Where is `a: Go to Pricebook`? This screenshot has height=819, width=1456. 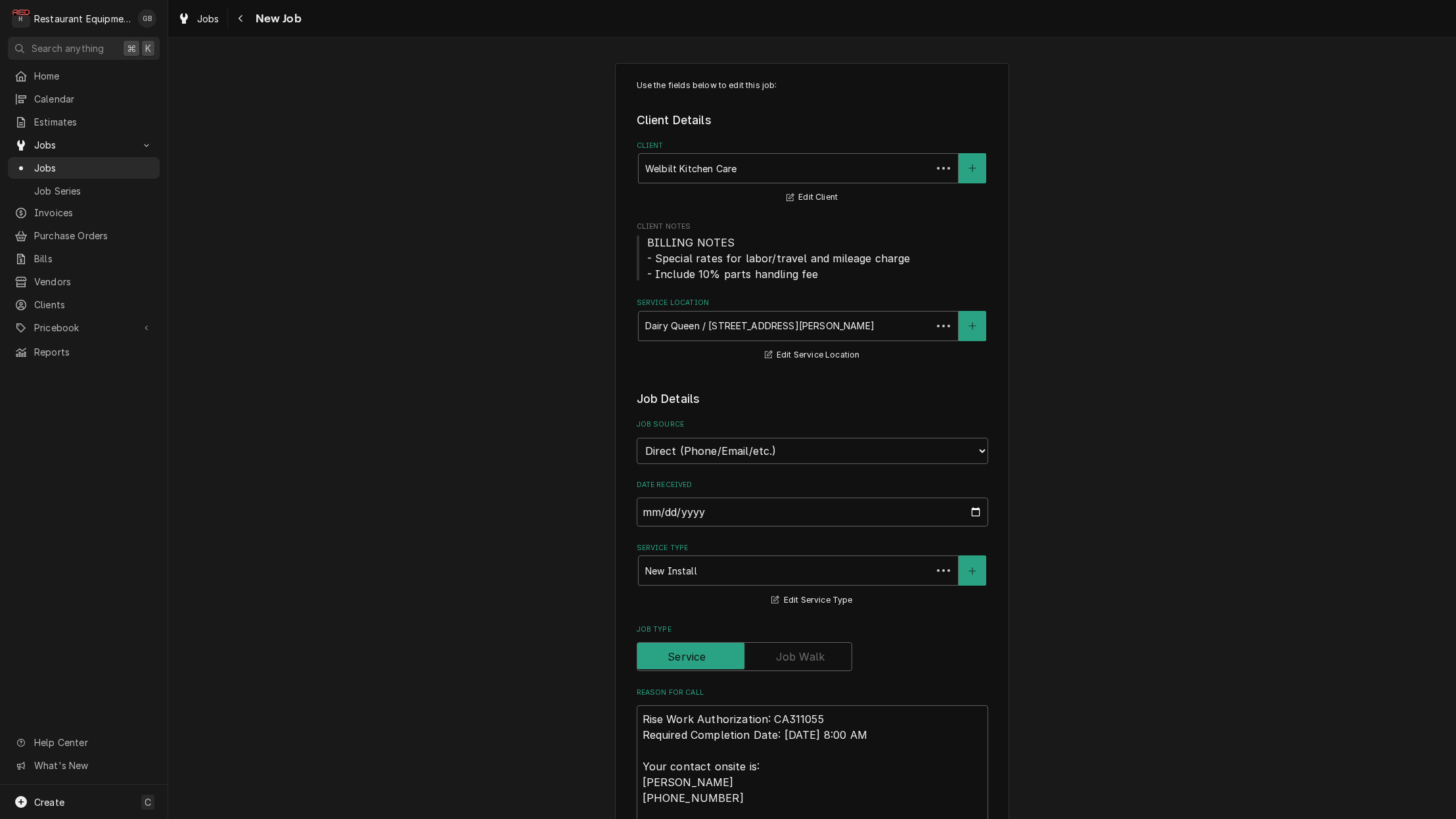
a: Go to Pricebook is located at coordinates (83, 328).